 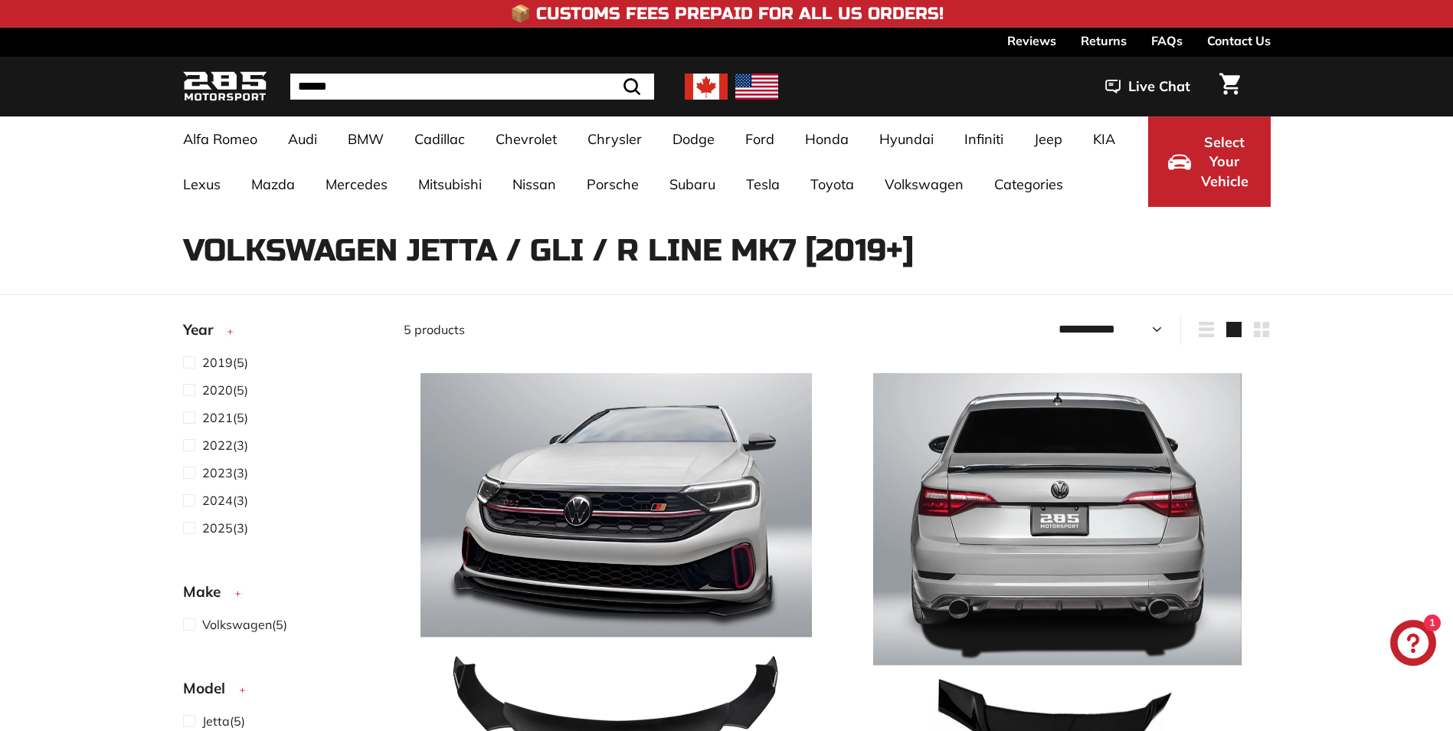 I want to click on a: BMW, so click(x=365, y=139).